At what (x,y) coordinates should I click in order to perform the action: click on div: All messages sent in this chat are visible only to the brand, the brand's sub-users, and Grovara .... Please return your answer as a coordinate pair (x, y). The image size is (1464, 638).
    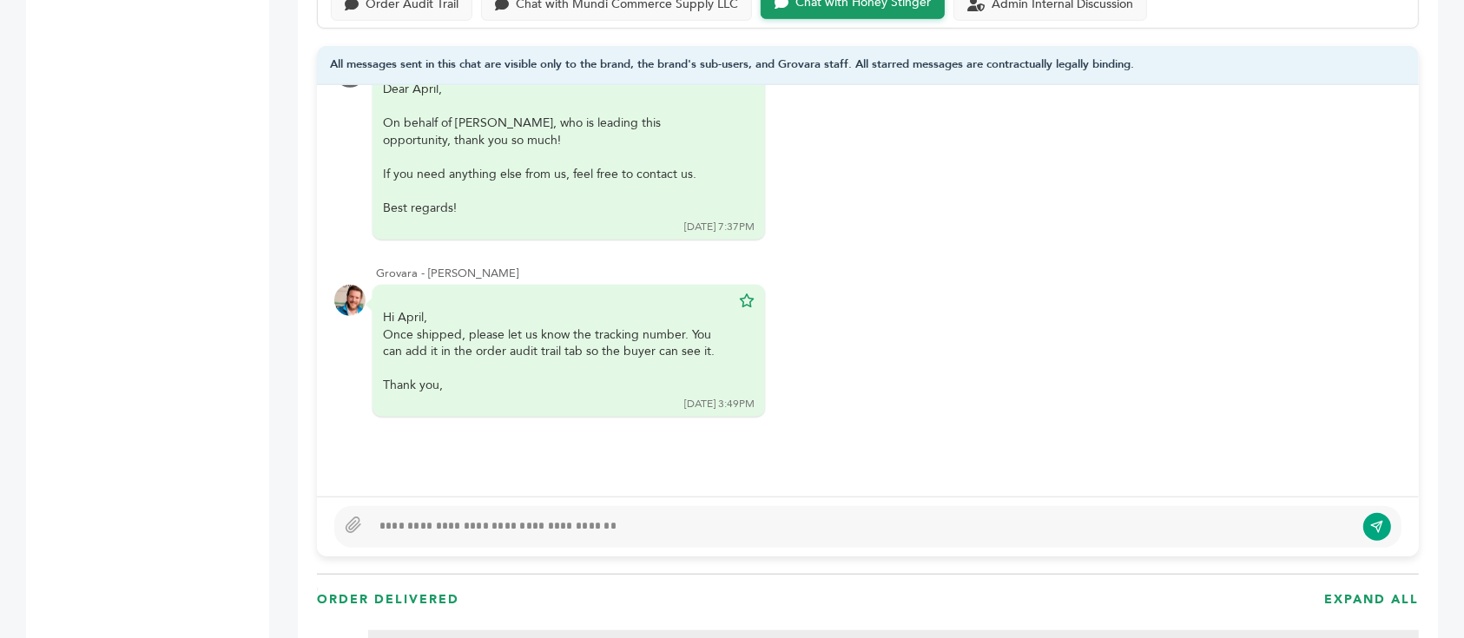
    Looking at the image, I should click on (867, 65).